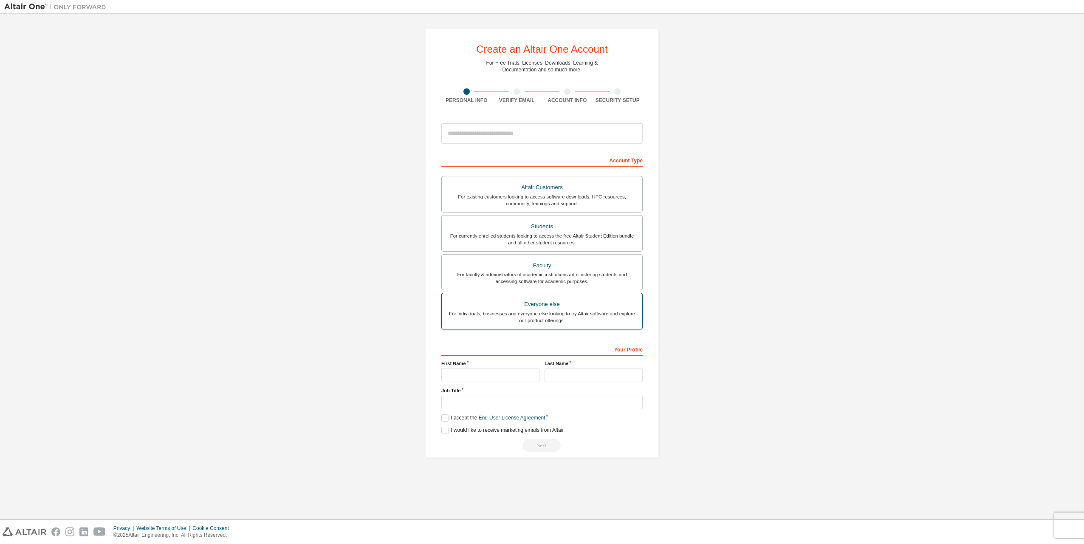  I want to click on a: End-User License Agreement, so click(512, 418).